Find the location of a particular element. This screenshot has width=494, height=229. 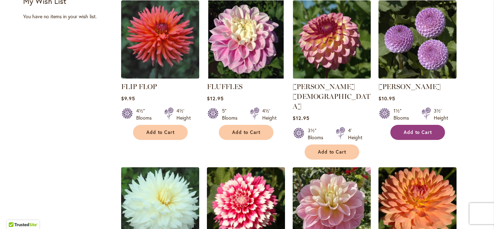

div: 4½" Blooms is located at coordinates (146, 114).